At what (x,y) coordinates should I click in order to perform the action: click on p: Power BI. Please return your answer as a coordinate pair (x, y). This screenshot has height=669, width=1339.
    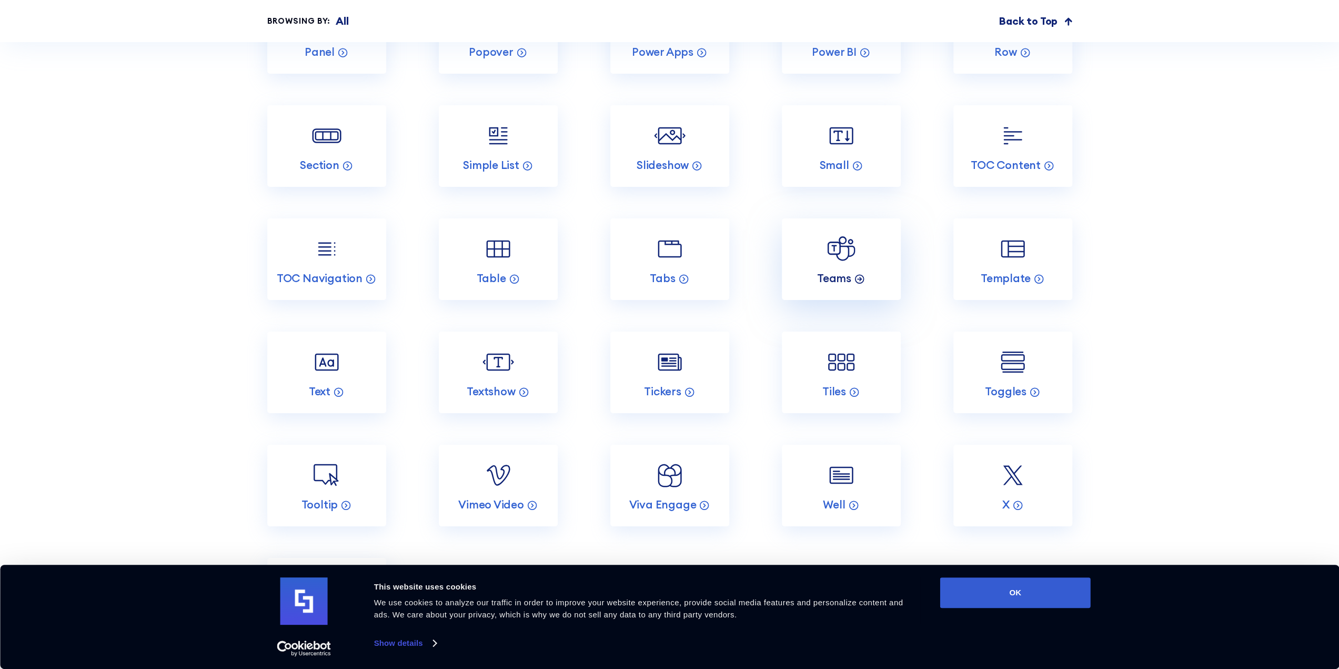
    Looking at the image, I should click on (834, 52).